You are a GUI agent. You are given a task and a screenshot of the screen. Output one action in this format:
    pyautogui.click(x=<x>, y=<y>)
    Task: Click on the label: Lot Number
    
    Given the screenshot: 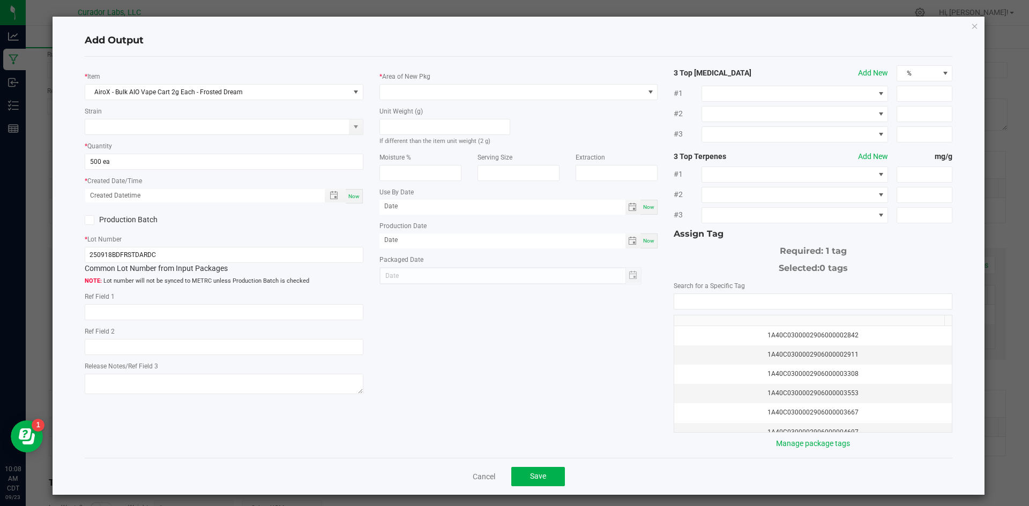 What is the action you would take?
    pyautogui.click(x=104, y=239)
    